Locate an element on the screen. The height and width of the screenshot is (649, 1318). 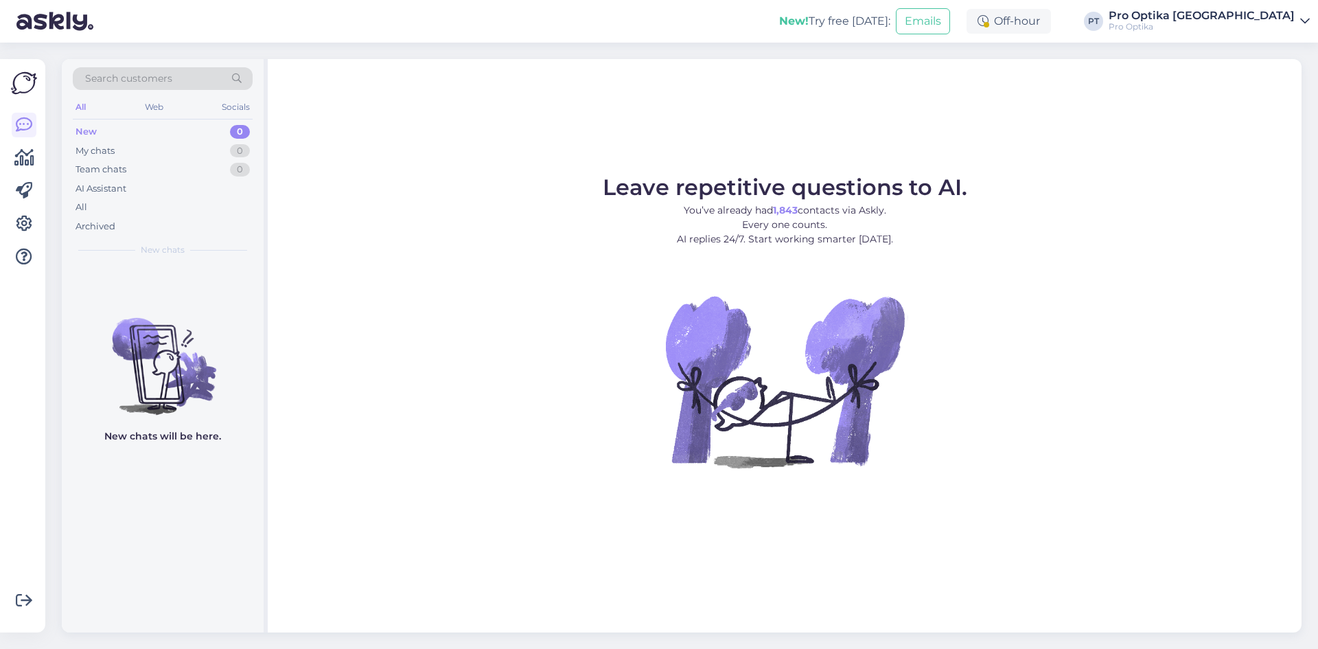
button: Emails is located at coordinates (923, 21).